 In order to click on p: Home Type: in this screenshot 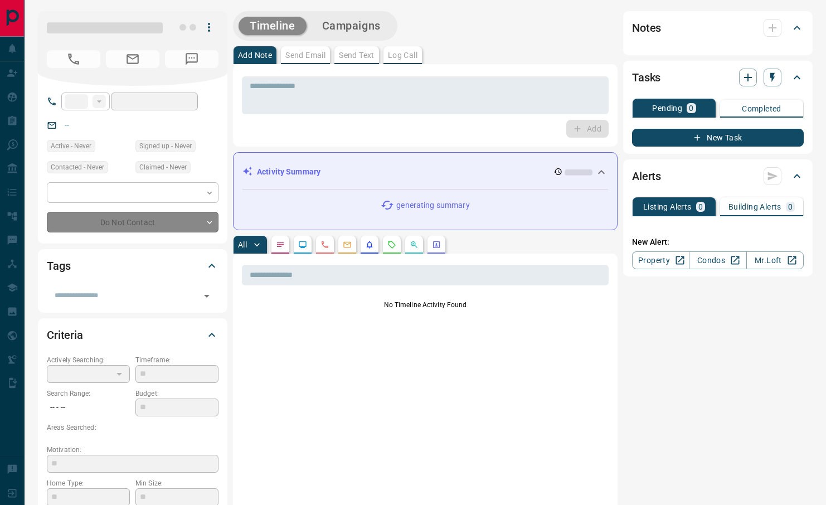, I will do `click(88, 483)`.